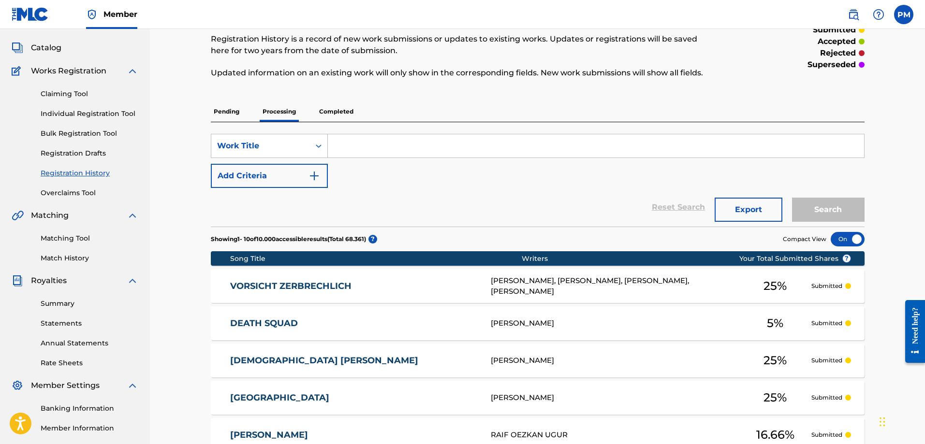  Describe the element at coordinates (288, 239) in the screenshot. I see `p: Showing 1 - 10 of 10.000 accessible results (Total 68.361 )` at that location.